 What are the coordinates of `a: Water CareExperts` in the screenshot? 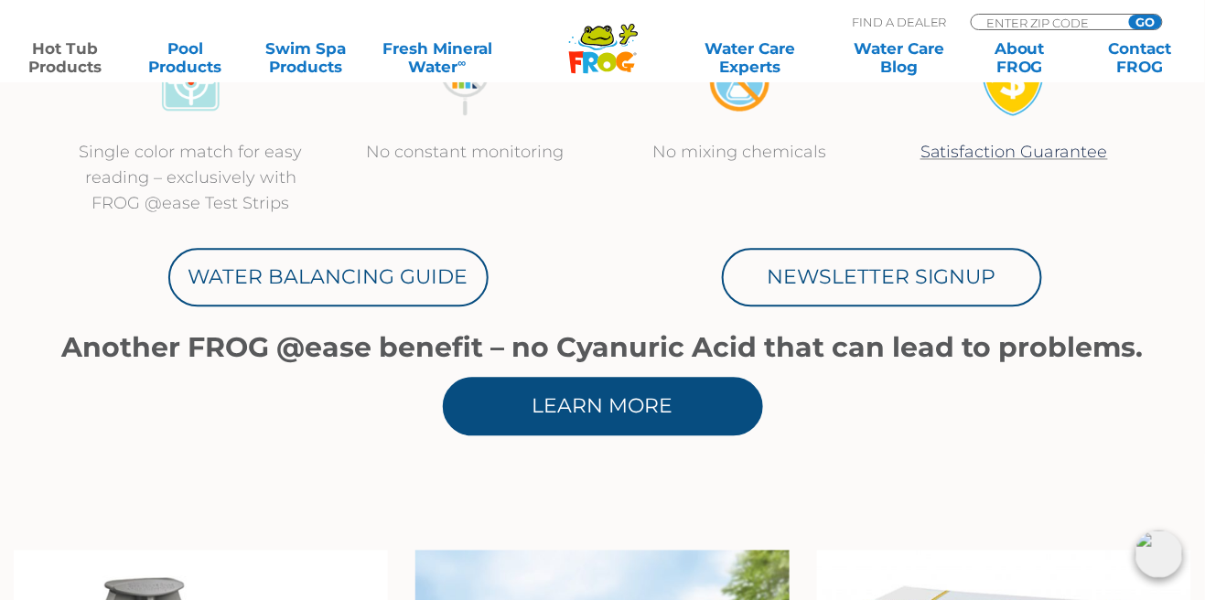 It's located at (750, 58).